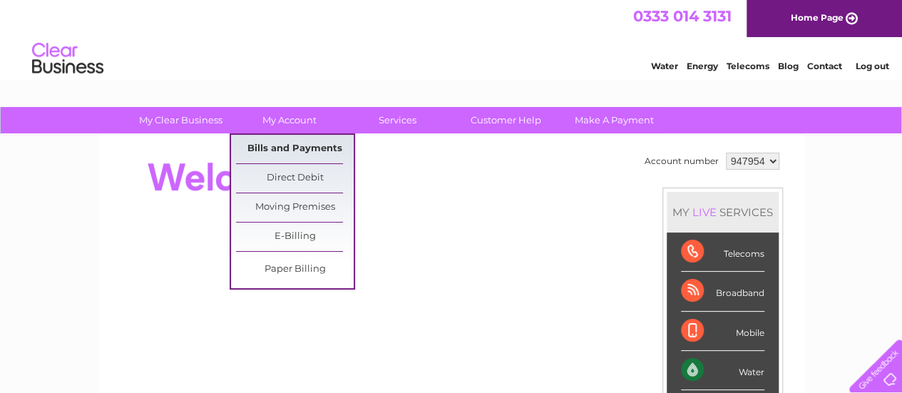 The width and height of the screenshot is (902, 393). What do you see at coordinates (722, 252) in the screenshot?
I see `div: Telecoms` at bounding box center [722, 252].